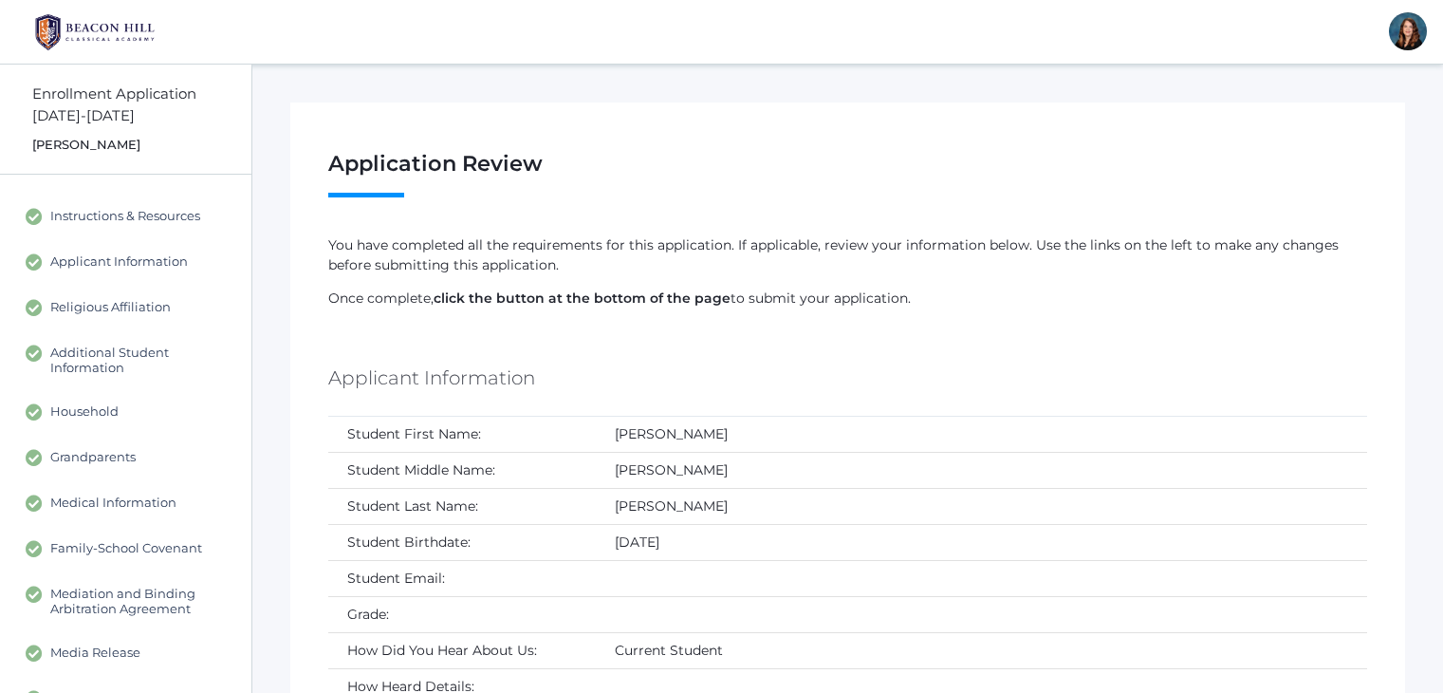  I want to click on h1: Application Review, so click(847, 175).